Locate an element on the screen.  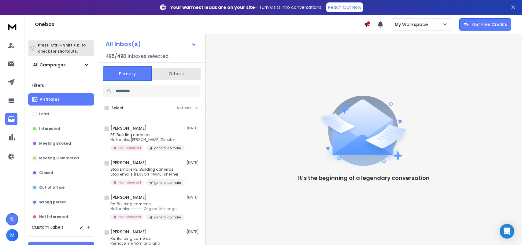
button: Not Interested is located at coordinates (61, 217).